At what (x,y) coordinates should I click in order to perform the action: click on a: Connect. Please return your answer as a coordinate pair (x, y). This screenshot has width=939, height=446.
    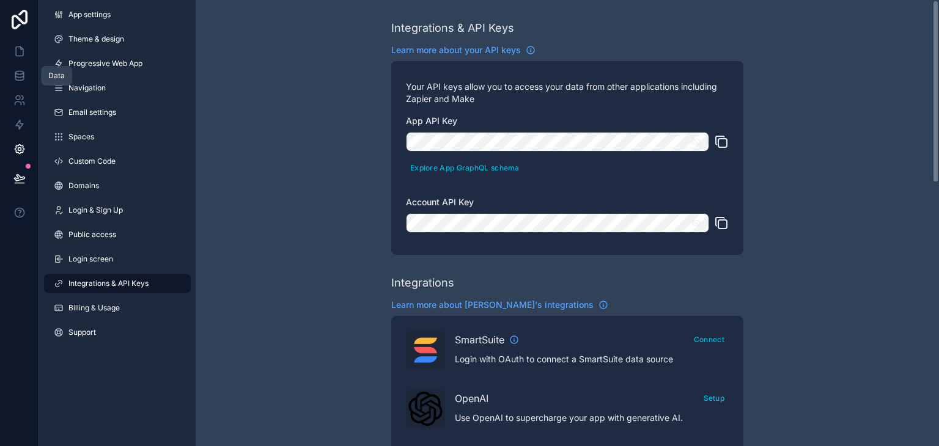
    Looking at the image, I should click on (709, 339).